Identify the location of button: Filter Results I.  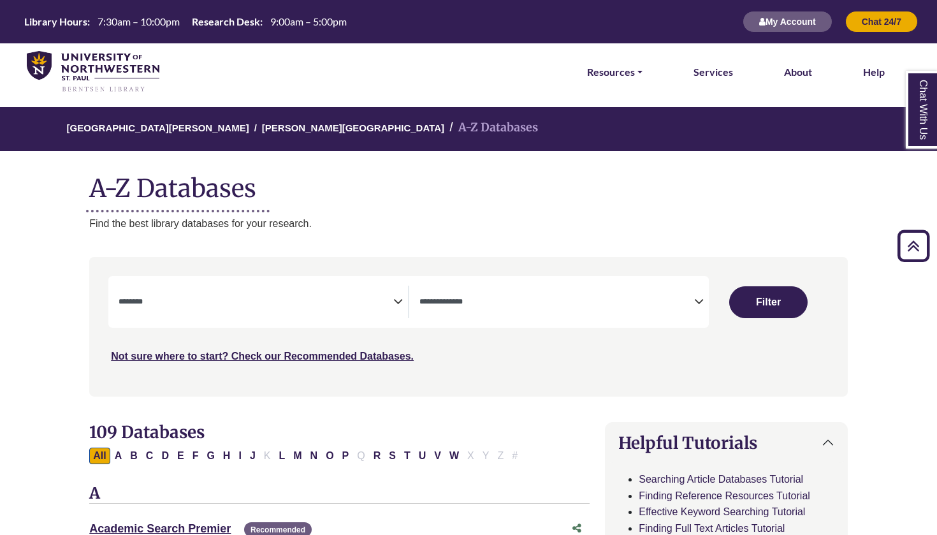
(240, 456).